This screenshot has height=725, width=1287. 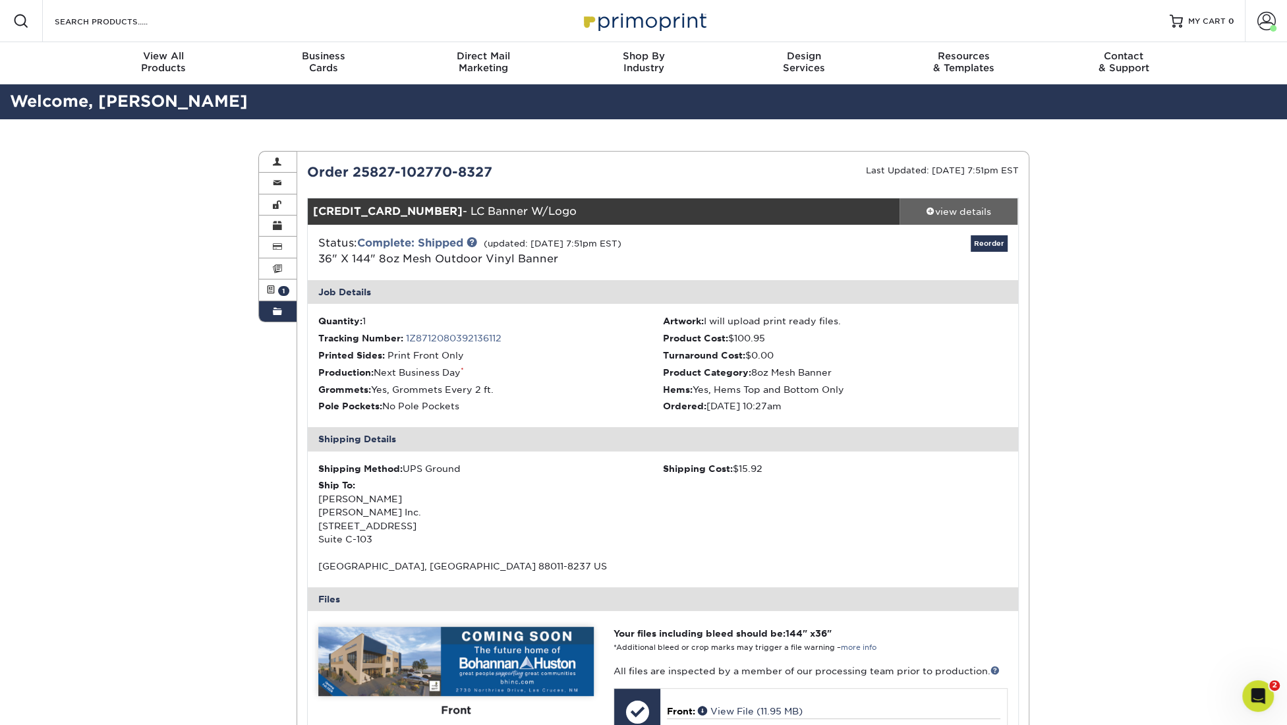 I want to click on a: Contact& Support, so click(x=1123, y=63).